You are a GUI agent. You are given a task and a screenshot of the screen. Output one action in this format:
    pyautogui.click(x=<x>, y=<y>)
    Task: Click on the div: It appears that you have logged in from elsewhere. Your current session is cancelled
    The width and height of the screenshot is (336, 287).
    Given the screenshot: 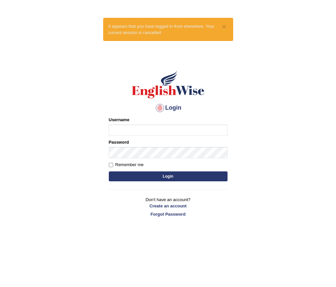 What is the action you would take?
    pyautogui.click(x=168, y=29)
    